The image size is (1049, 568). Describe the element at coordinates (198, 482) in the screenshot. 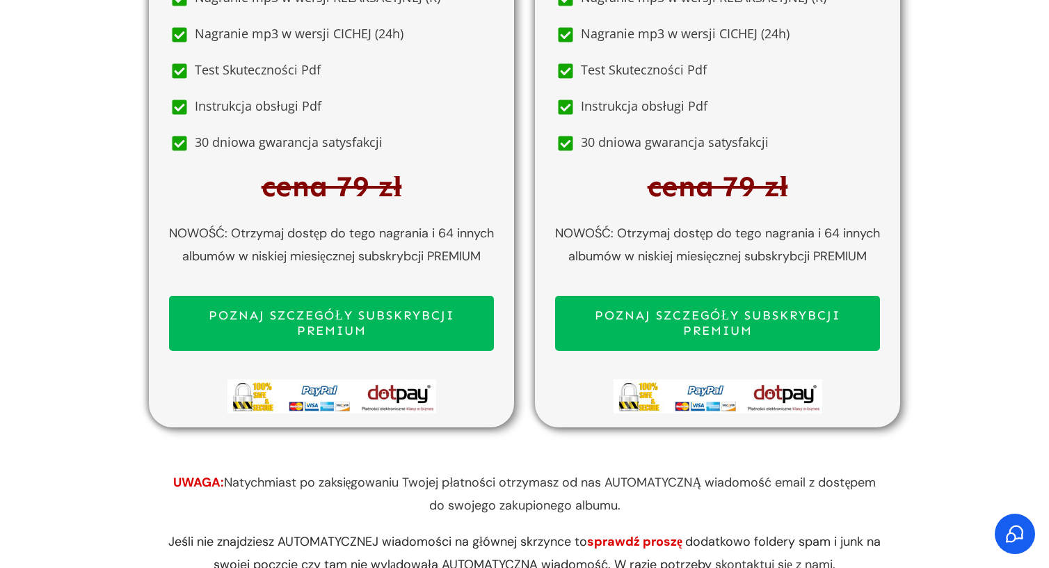

I see `span: UWAGA:` at that location.